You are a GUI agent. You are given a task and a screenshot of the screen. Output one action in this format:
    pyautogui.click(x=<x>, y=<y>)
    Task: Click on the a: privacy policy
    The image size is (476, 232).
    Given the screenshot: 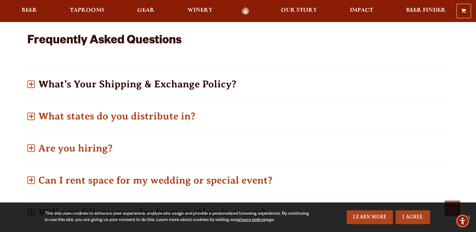 What is the action you would take?
    pyautogui.click(x=250, y=221)
    